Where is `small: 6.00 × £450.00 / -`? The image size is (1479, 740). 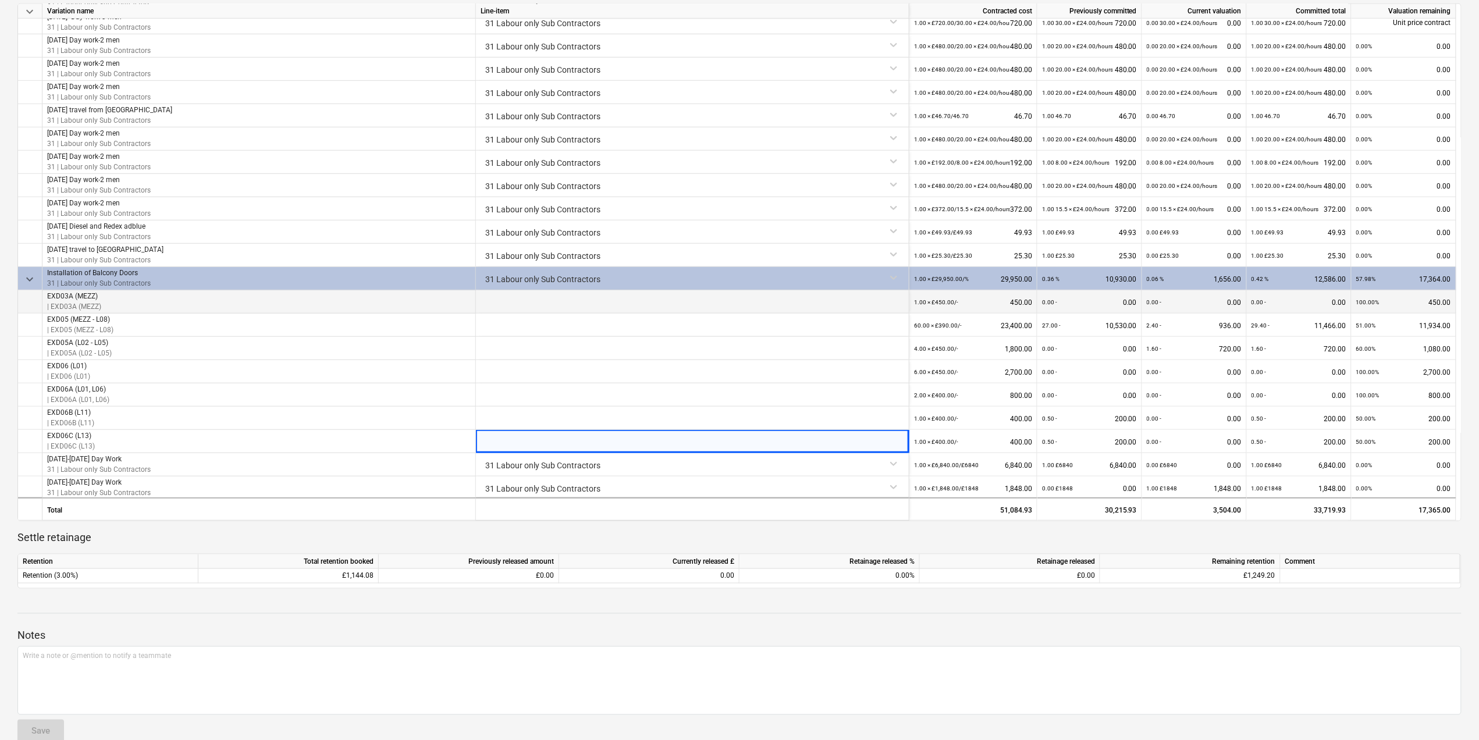 small: 6.00 × £450.00 / - is located at coordinates (936, 372).